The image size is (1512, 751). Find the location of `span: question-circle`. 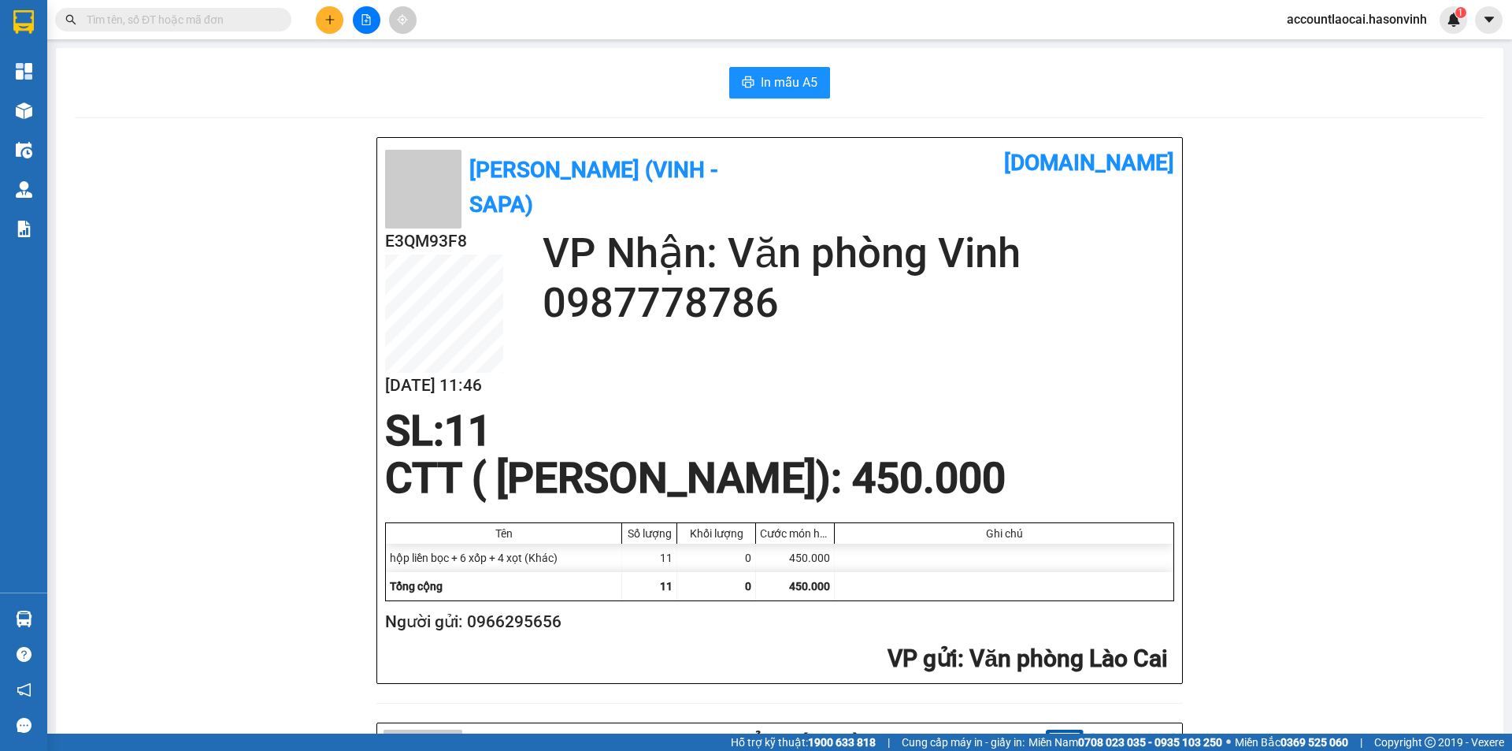

span: question-circle is located at coordinates (24, 654).